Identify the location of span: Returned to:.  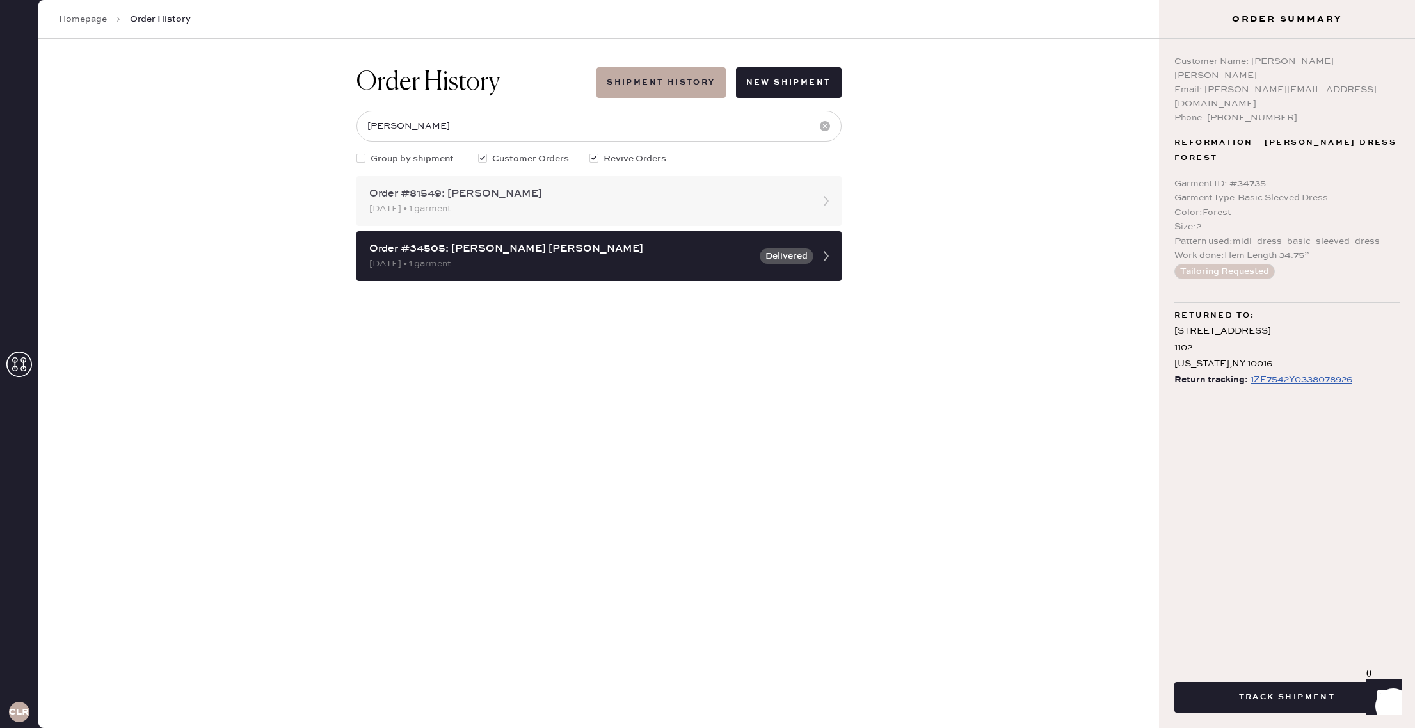
(1215, 316).